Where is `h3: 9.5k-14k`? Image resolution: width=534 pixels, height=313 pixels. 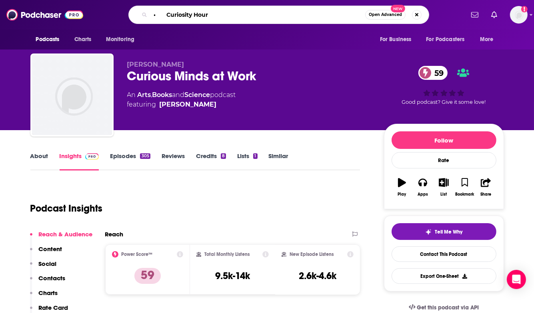
h3: 9.5k-14k is located at coordinates (232, 276).